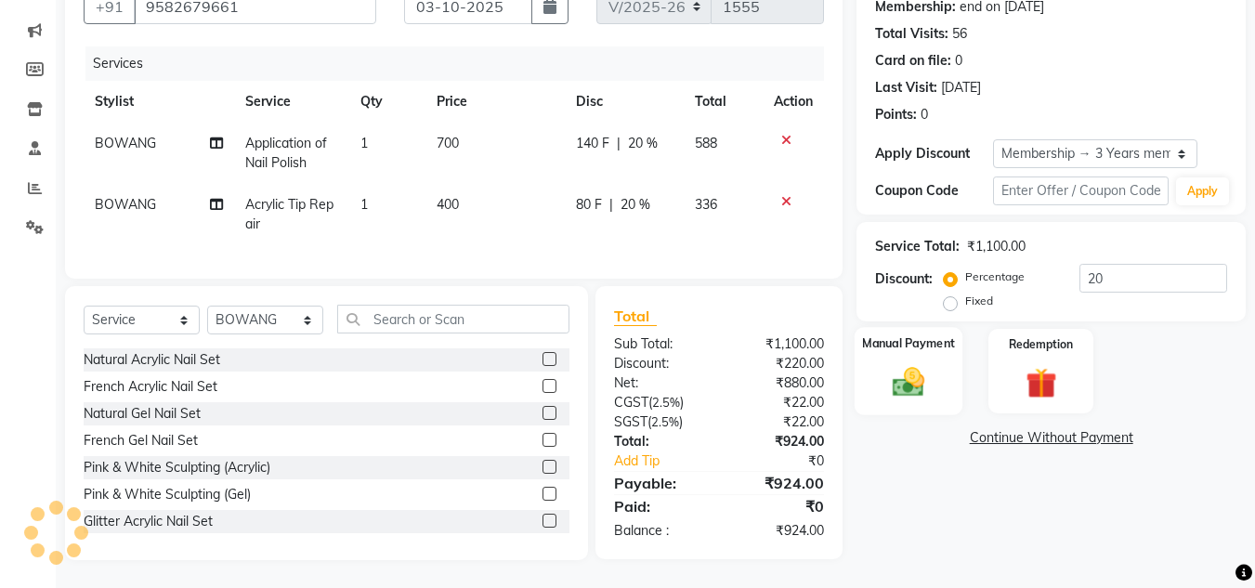  What do you see at coordinates (933, 153) in the screenshot?
I see `div: Apply Discount` at bounding box center [933, 153].